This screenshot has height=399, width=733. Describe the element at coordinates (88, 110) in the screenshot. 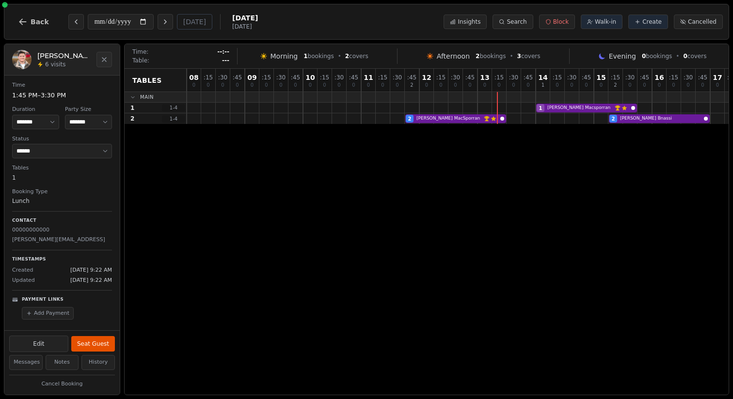

I see `dt: Party Size` at that location.